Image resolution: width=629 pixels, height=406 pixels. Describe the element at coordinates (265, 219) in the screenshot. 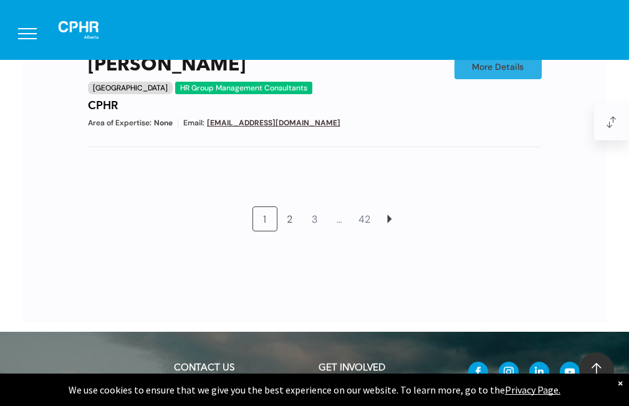

I see `a: 1` at that location.